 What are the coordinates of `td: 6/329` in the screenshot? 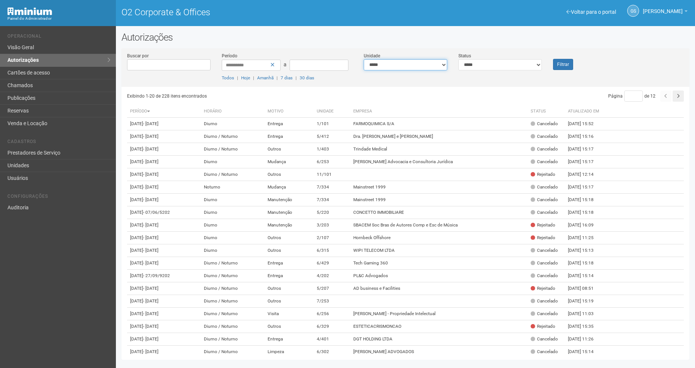 It's located at (332, 327).